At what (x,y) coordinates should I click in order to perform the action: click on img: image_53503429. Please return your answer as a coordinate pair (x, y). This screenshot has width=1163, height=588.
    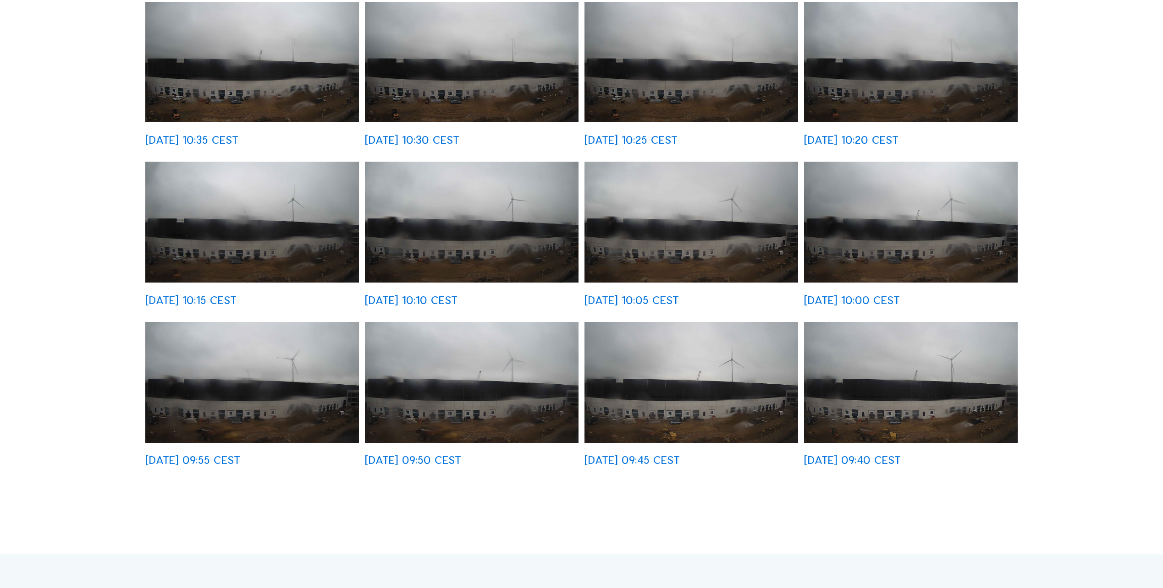
    Looking at the image, I should click on (911, 382).